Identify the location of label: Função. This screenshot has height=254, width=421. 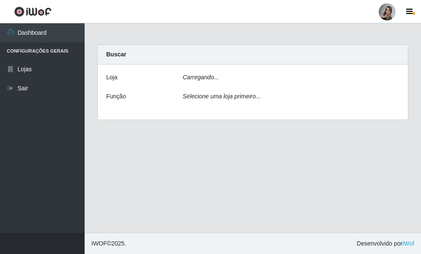
(116, 96).